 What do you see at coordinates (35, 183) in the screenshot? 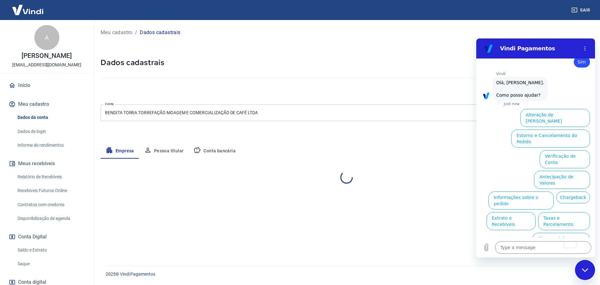
I see `button: Extrato e Recebíveis` at bounding box center [35, 183].